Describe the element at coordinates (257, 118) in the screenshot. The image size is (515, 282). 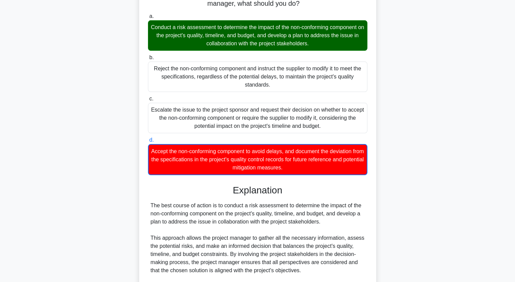
I see `div: Escalate the issue to the project sponsor and request their decision on whether to accept the non...` at that location.